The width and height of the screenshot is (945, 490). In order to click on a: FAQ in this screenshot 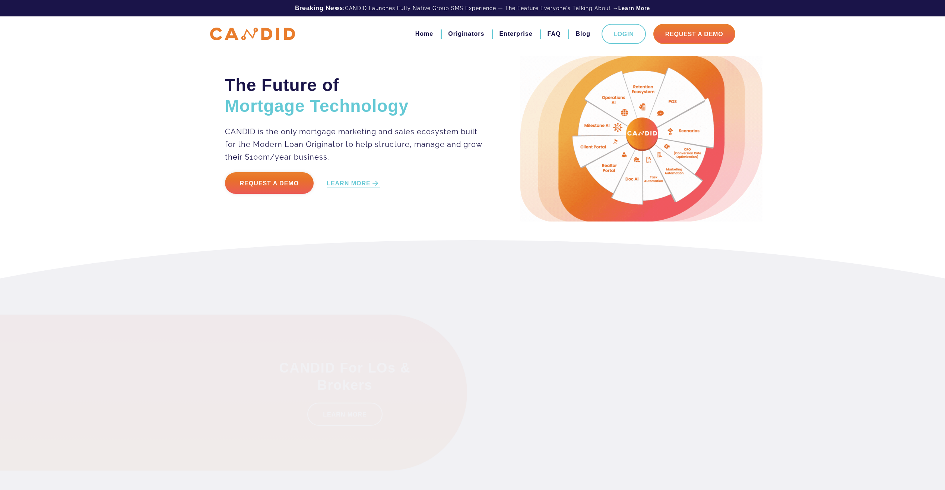, I will do `click(554, 34)`.